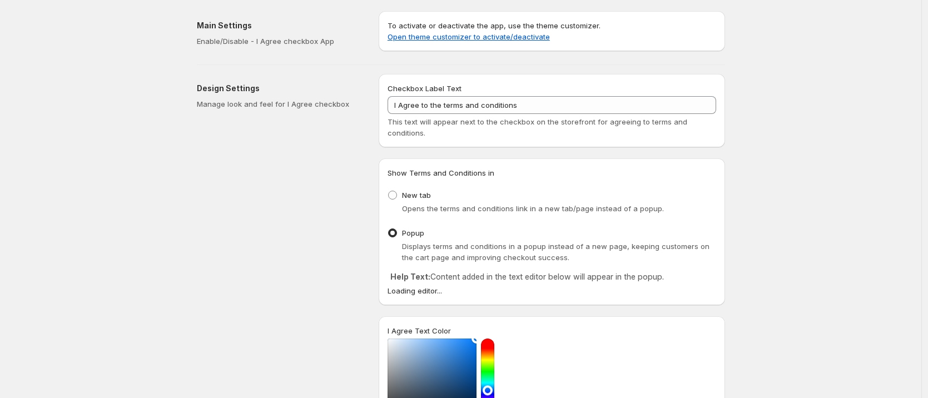 Image resolution: width=928 pixels, height=398 pixels. I want to click on a: Open theme customizer to activate/deactivate, so click(469, 37).